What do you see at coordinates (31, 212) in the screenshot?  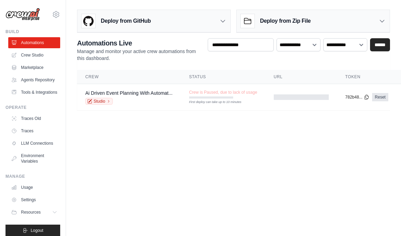 I see `span: Resources` at bounding box center [31, 212].